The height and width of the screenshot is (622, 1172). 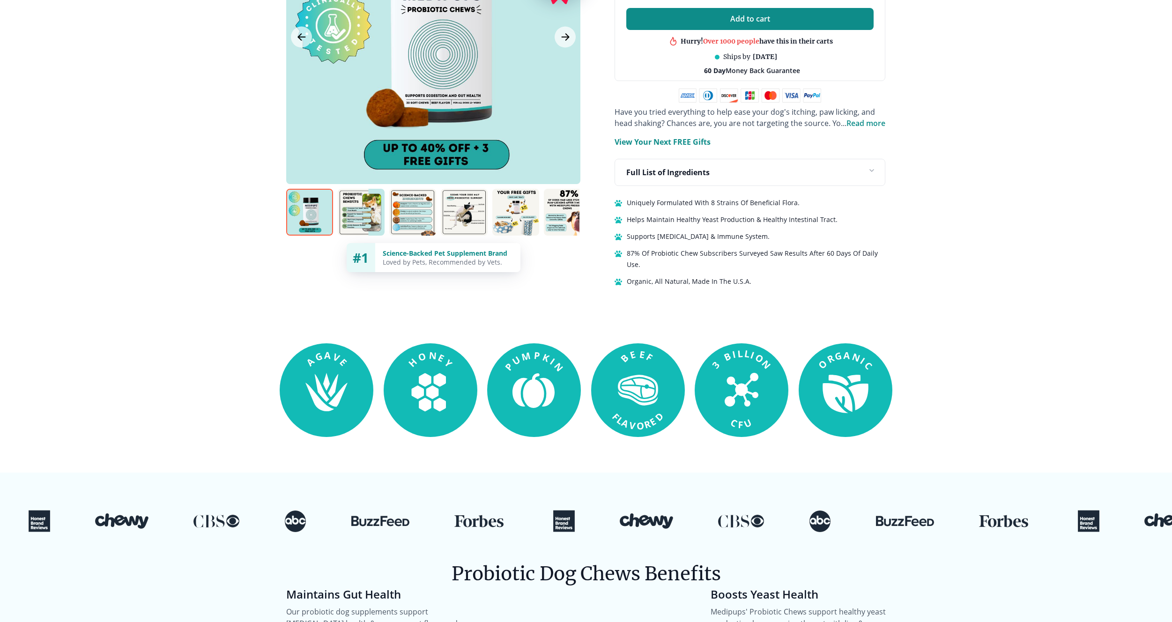 I want to click on span: Organic, All Natural, Made In The U.S.A., so click(x=689, y=282).